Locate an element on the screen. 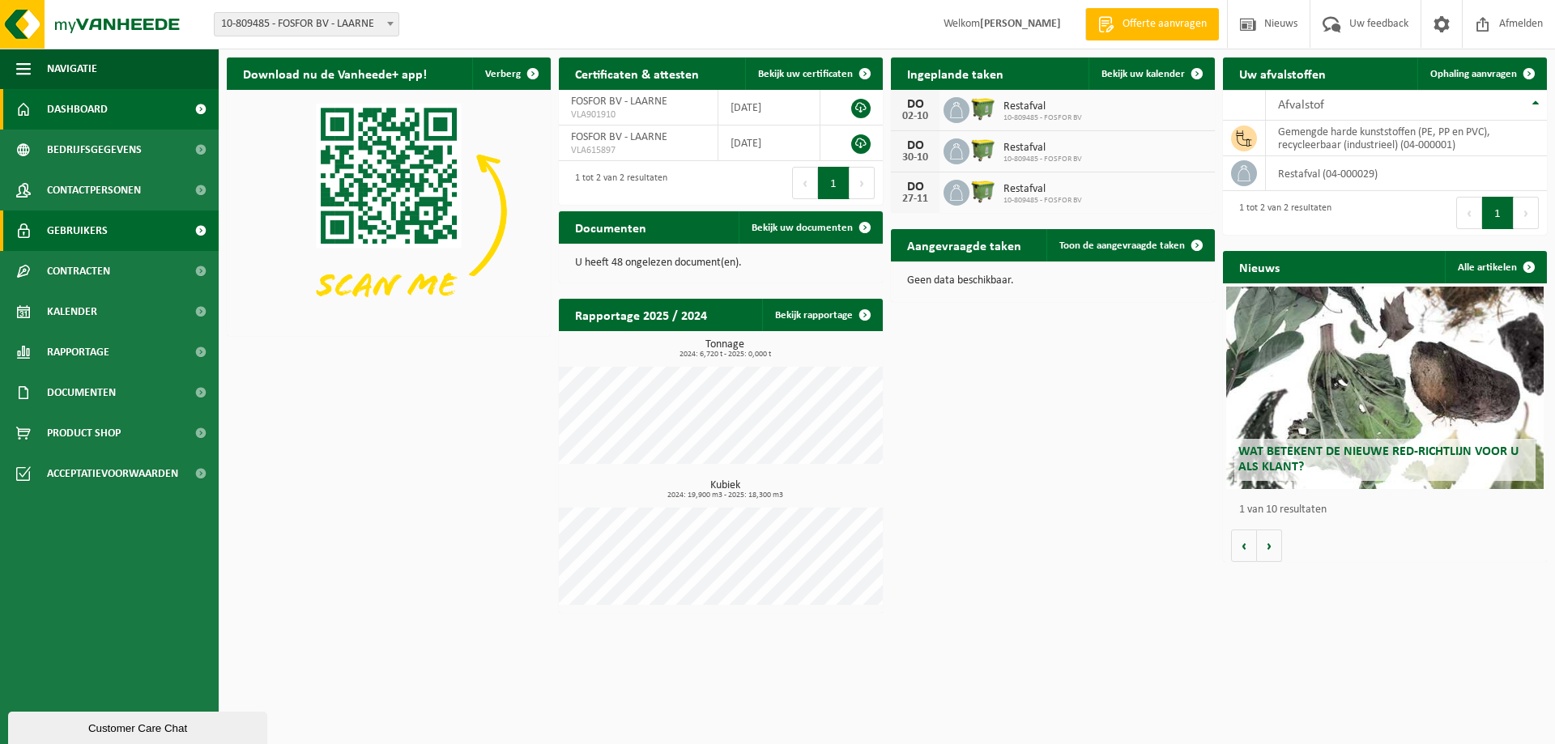 The height and width of the screenshot is (744, 1555). h2: Nieuws is located at coordinates (1260, 267).